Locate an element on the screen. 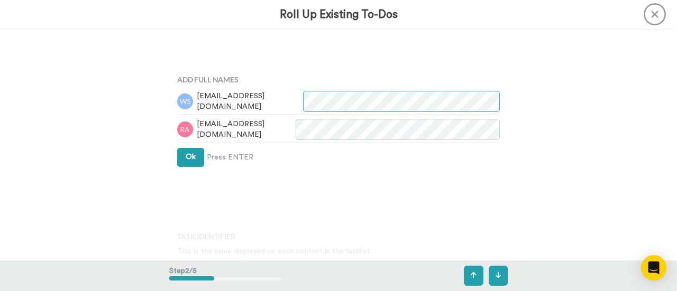 This screenshot has height=291, width=677. button: Ok is located at coordinates (190, 158).